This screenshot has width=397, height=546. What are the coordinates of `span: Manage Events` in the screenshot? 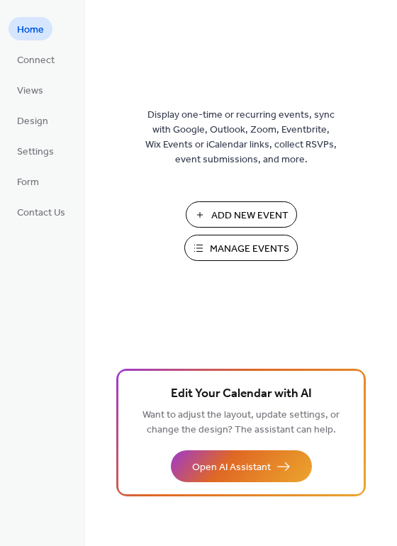 It's located at (250, 249).